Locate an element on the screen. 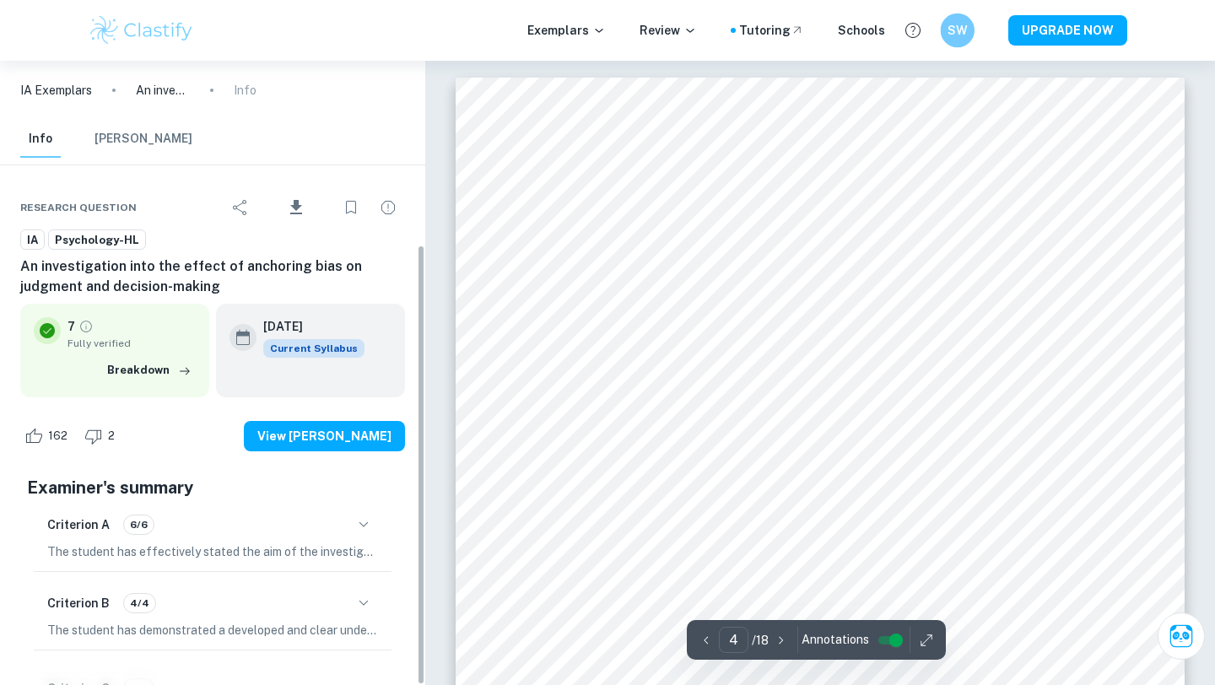  span: Psychology-HL is located at coordinates (97, 241).